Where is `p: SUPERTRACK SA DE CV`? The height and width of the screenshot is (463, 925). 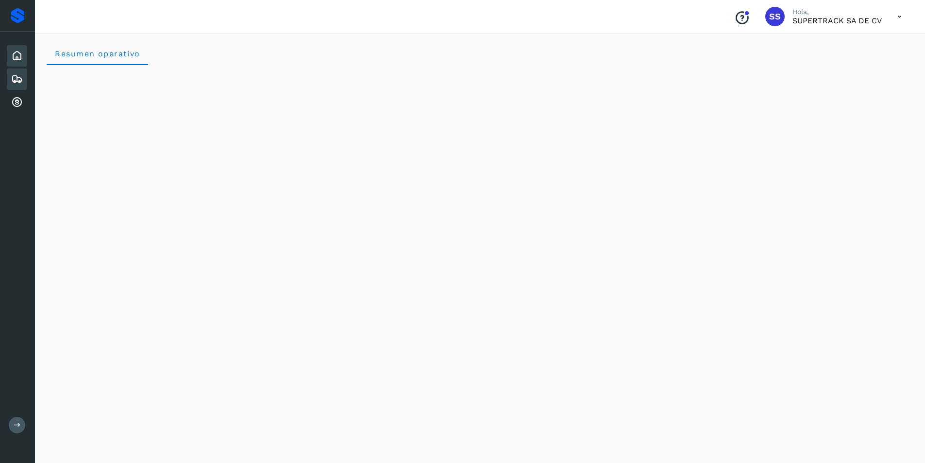
p: SUPERTRACK SA DE CV is located at coordinates (837, 20).